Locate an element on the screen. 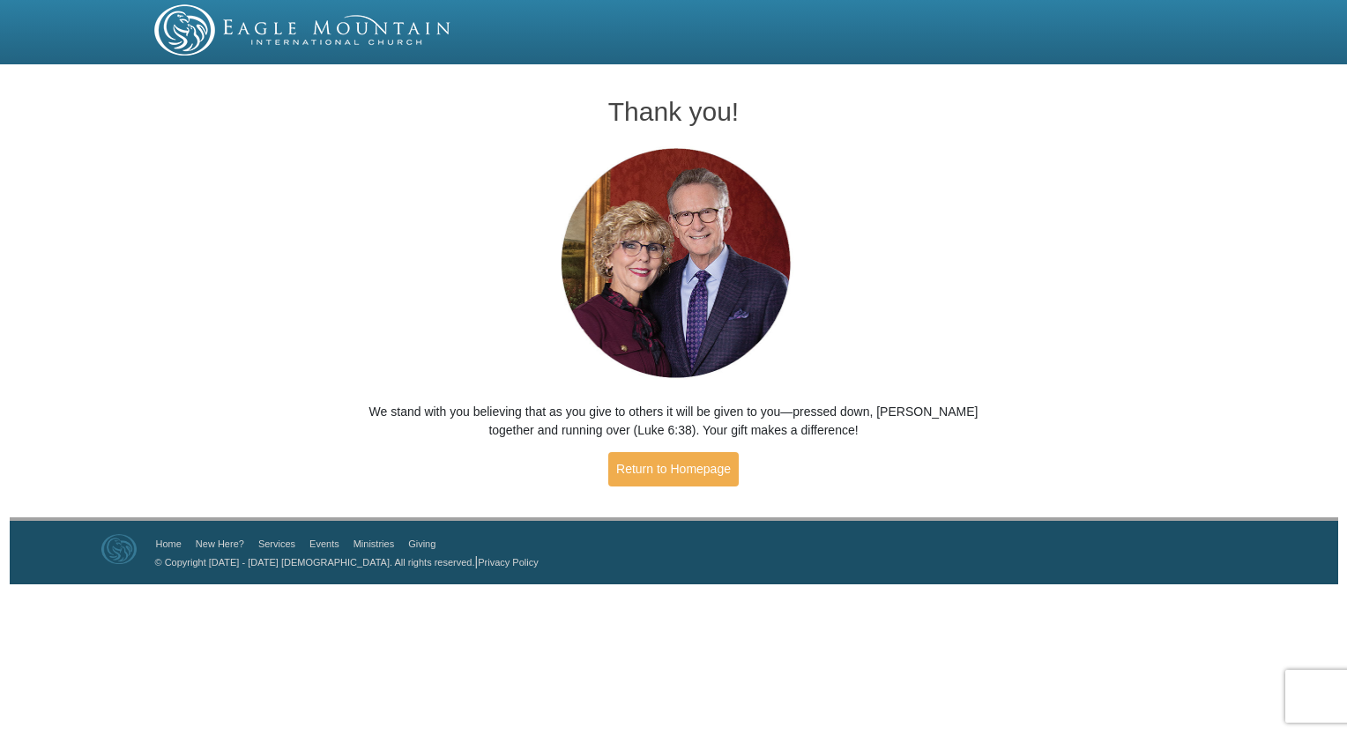 The width and height of the screenshot is (1347, 735). a: Return to Homepage is located at coordinates (674, 469).